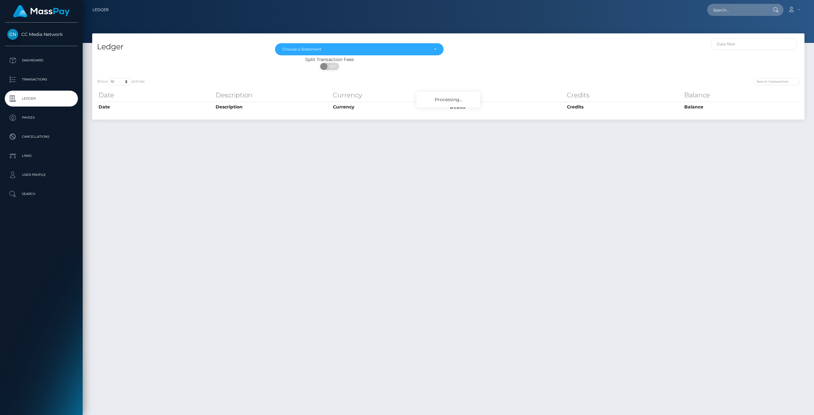 The image size is (814, 415). I want to click on h4: Ledger, so click(181, 47).